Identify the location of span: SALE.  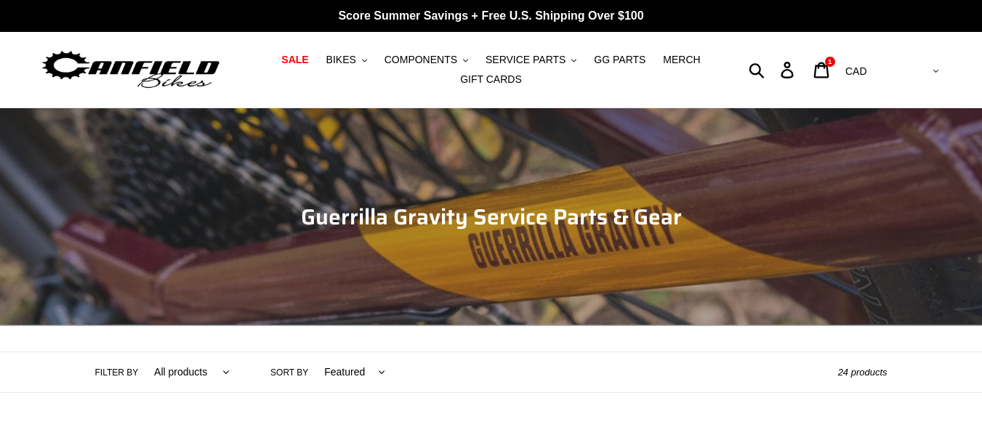
(294, 60).